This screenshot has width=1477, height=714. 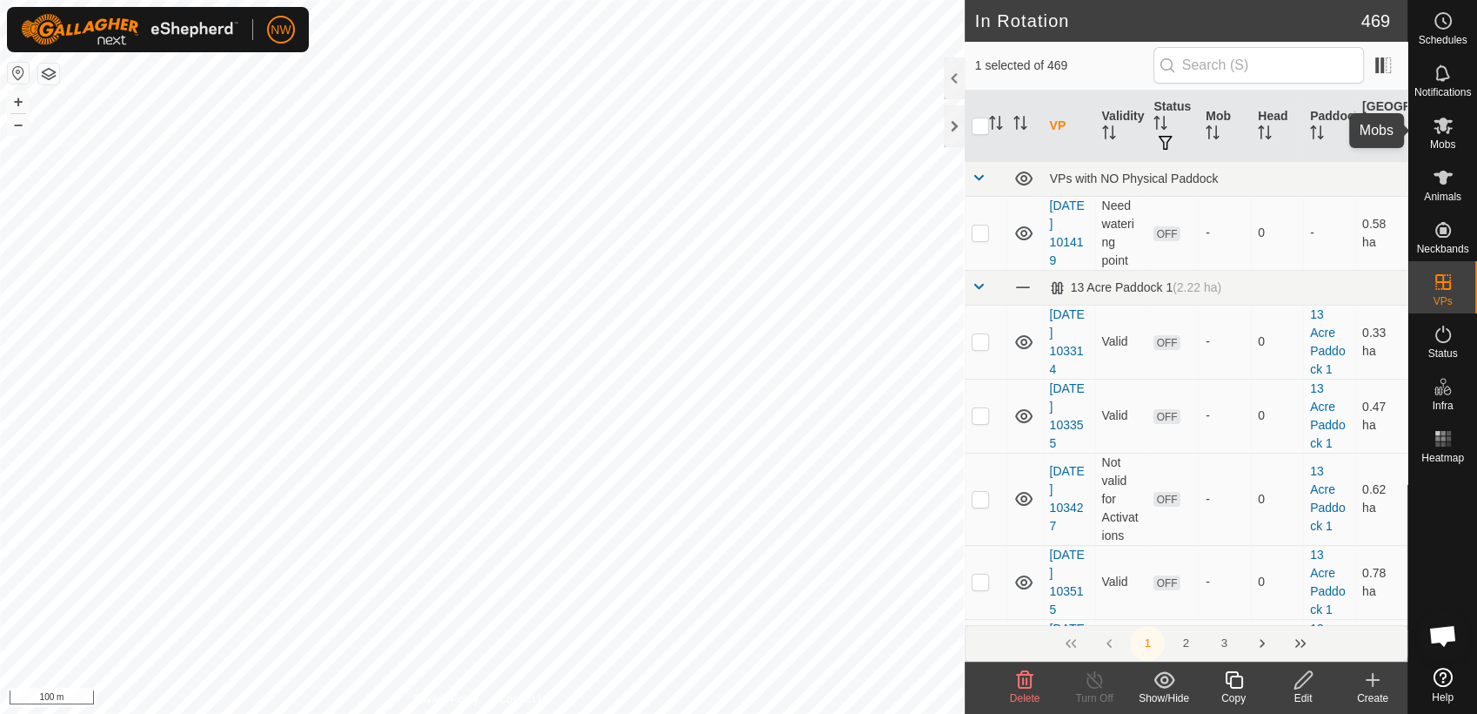 I want to click on td: Not valid for Activations, so click(x=1122, y=499).